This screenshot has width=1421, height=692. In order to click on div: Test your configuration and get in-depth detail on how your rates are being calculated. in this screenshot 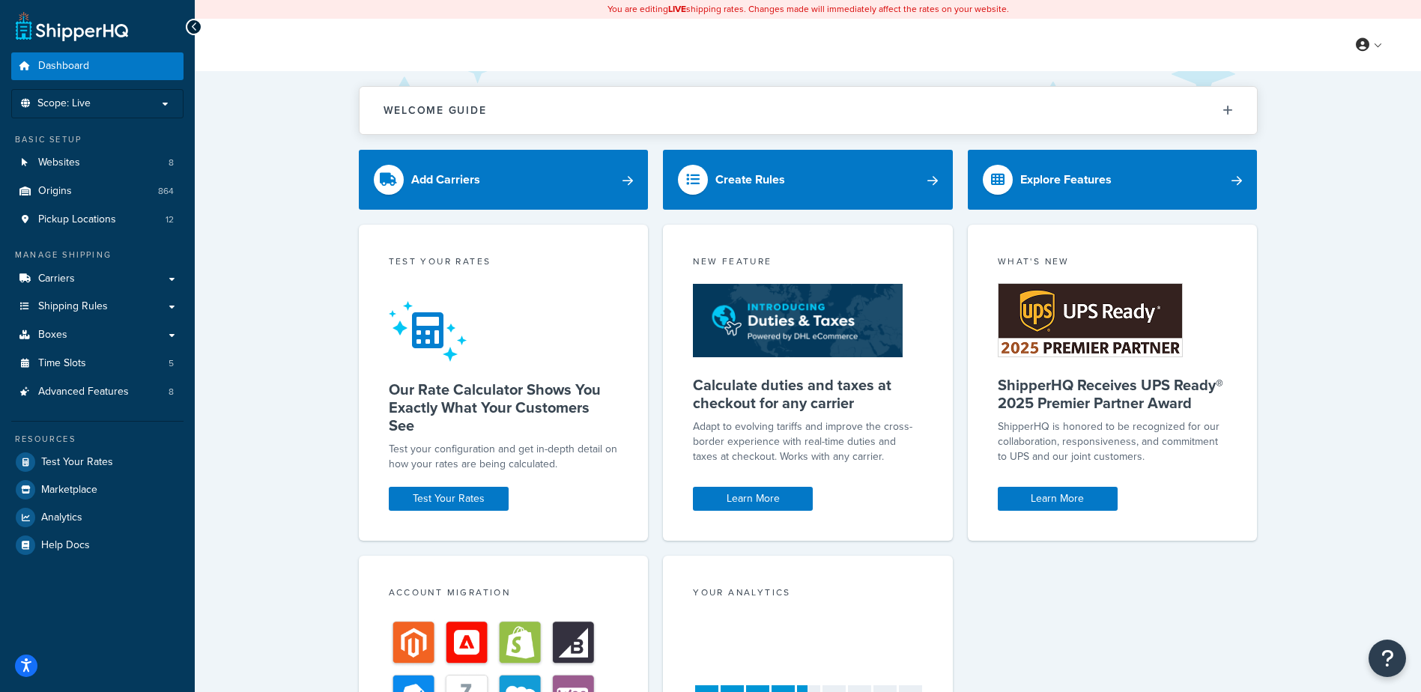, I will do `click(504, 457)`.